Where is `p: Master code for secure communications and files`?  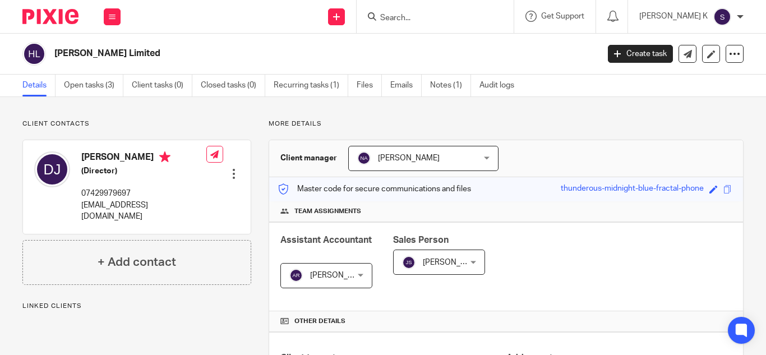
p: Master code for secure communications and files is located at coordinates (374, 189).